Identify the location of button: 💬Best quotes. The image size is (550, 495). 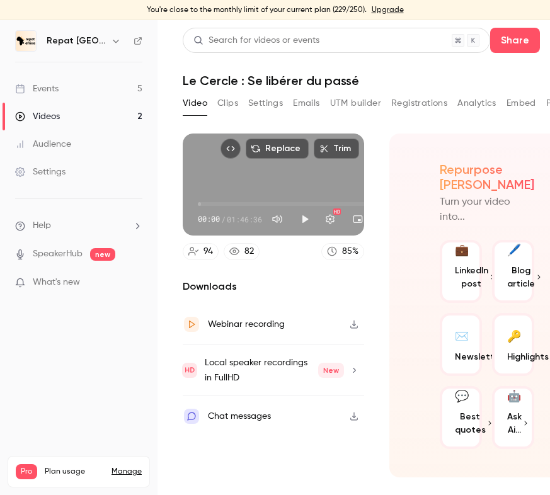
(461, 418).